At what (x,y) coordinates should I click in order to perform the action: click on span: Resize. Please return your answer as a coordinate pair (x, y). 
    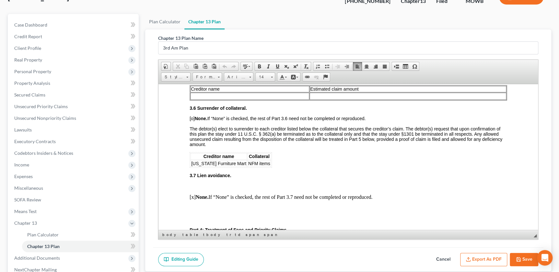
    Looking at the image, I should click on (535, 236).